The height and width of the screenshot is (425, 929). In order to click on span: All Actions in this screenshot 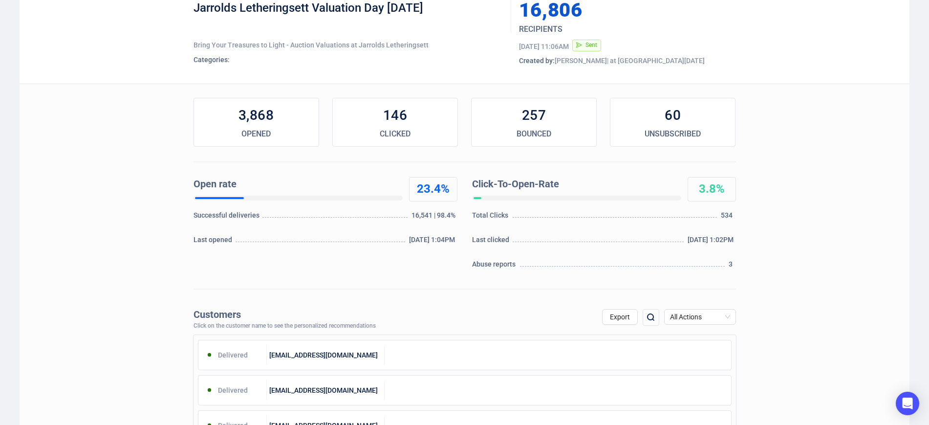, I will do `click(700, 317)`.